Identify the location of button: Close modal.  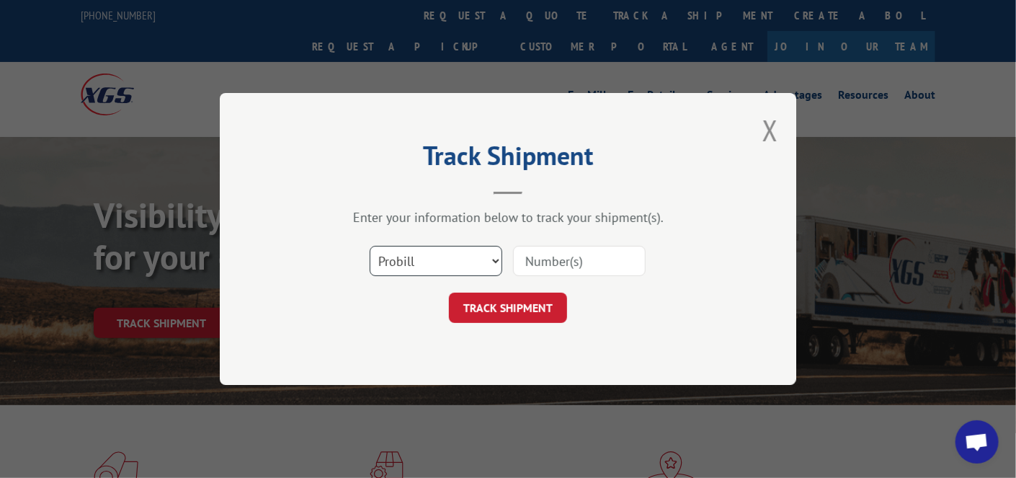
(770, 130).